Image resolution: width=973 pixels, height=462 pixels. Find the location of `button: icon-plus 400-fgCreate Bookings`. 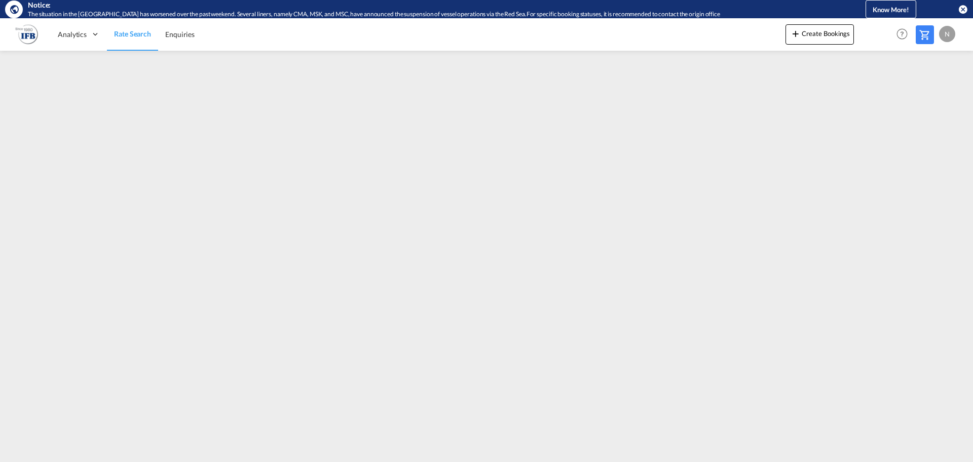

button: icon-plus 400-fgCreate Bookings is located at coordinates (820, 34).